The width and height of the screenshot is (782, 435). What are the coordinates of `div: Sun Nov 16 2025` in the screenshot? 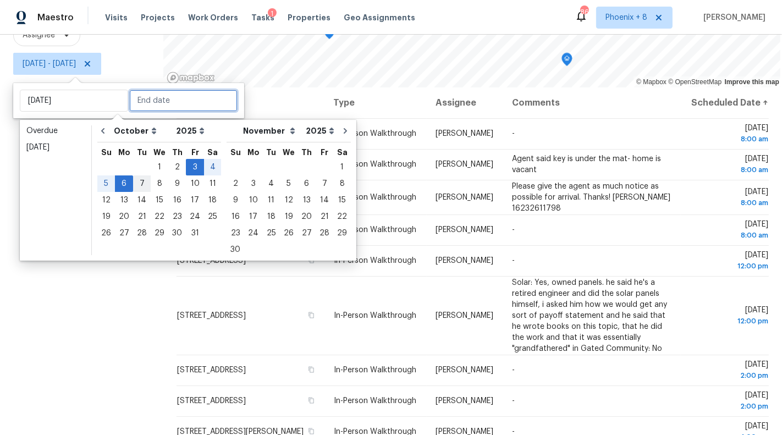 It's located at (235, 217).